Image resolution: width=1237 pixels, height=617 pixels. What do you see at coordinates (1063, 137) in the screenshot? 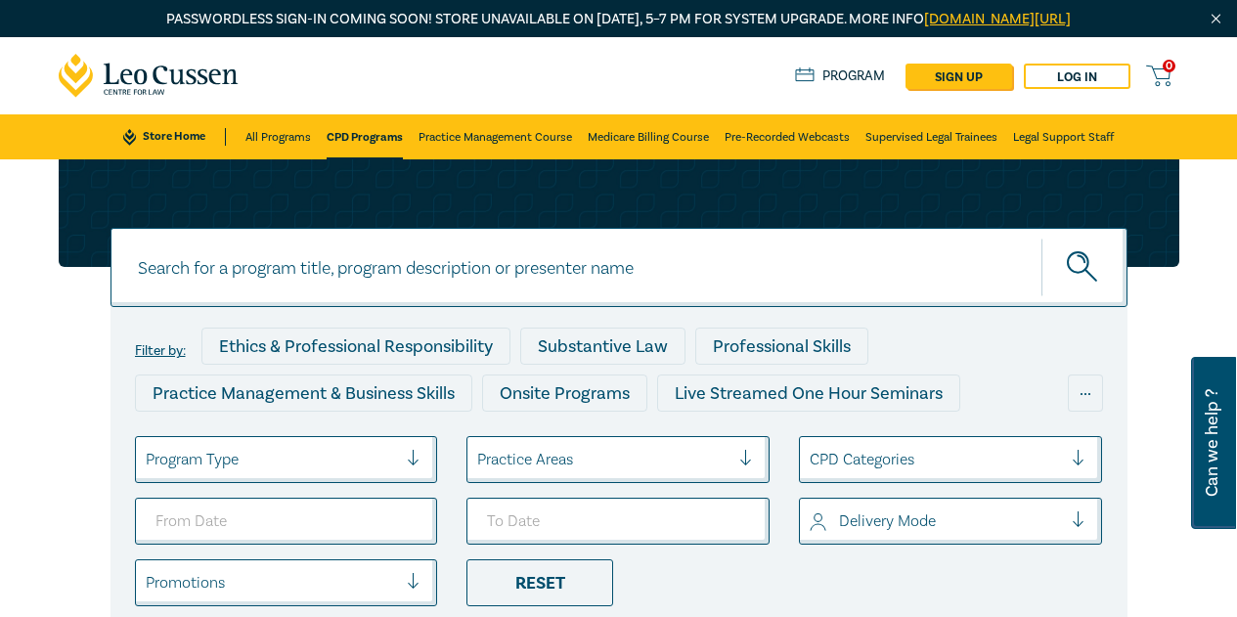
I see `a: Legal Support Staff` at bounding box center [1063, 137].